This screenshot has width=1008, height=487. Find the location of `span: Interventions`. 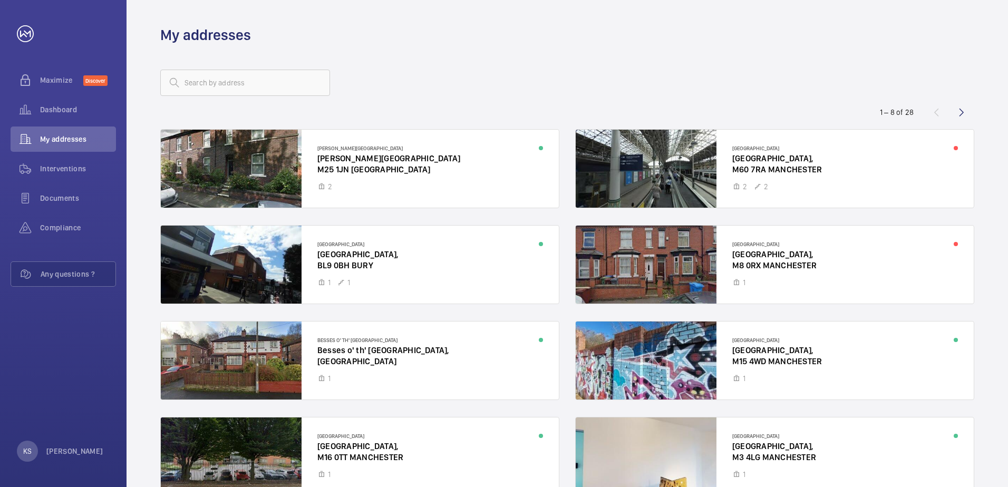

span: Interventions is located at coordinates (78, 169).